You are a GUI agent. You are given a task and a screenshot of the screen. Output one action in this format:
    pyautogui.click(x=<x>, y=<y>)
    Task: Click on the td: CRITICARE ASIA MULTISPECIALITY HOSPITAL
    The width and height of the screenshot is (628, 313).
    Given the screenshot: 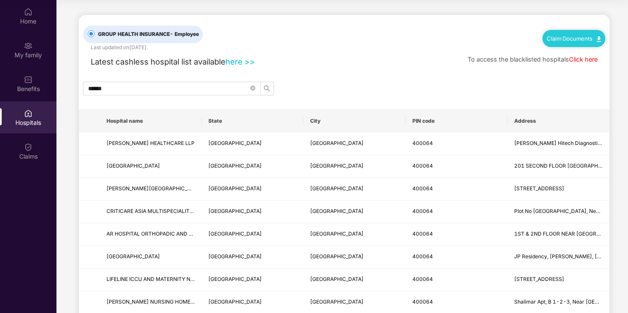 What is the action you would take?
    pyautogui.click(x=151, y=212)
    